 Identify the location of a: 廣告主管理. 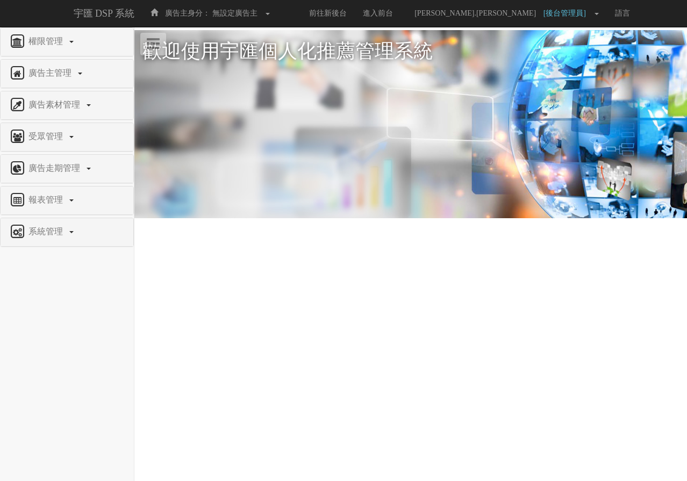
(67, 74).